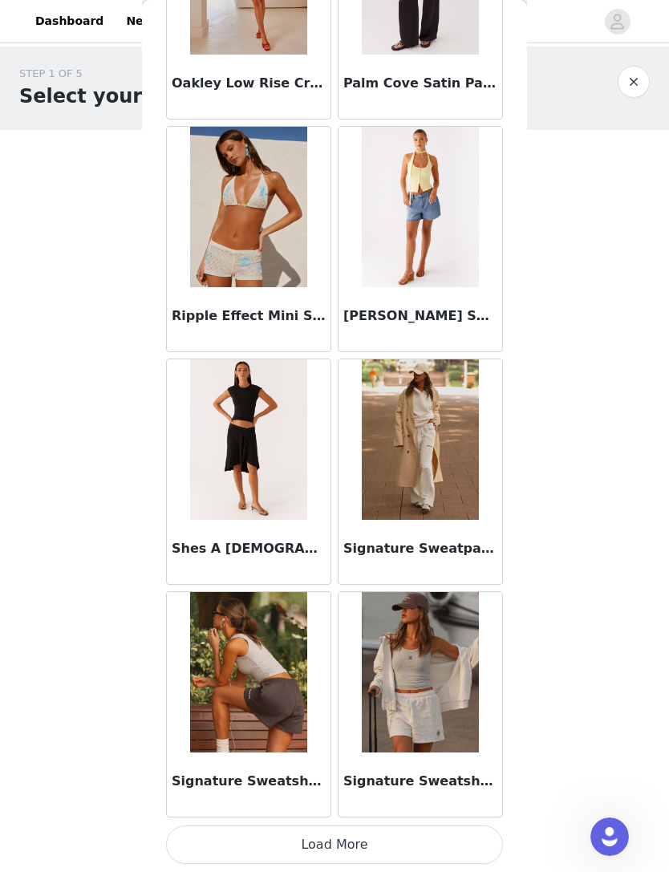 This screenshot has width=669, height=872. What do you see at coordinates (248, 672) in the screenshot?
I see `img: Signature Sweatshorts - Charcoal` at bounding box center [248, 672].